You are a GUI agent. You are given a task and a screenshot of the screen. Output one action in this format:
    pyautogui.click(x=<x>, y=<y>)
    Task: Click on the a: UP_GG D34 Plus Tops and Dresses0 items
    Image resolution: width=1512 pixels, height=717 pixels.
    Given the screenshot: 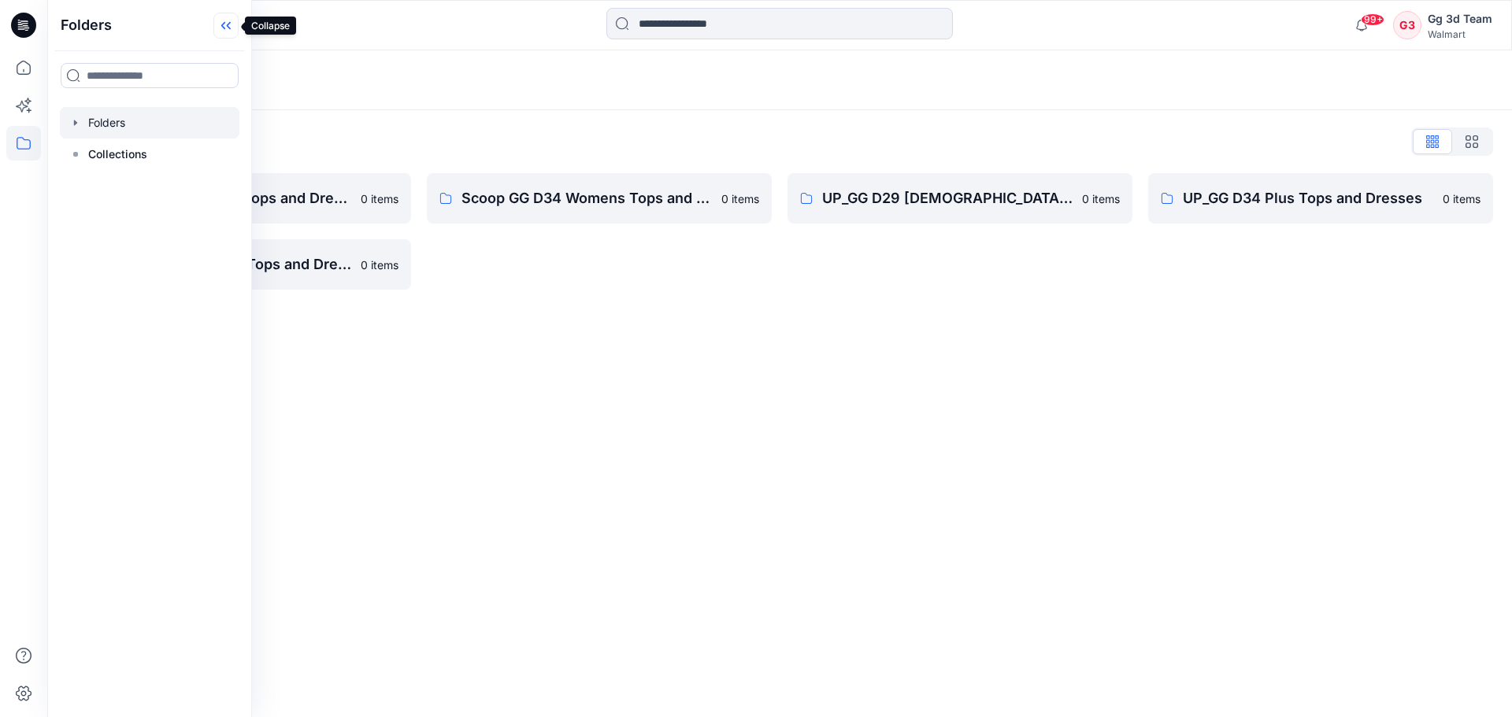 What is the action you would take?
    pyautogui.click(x=1320, y=198)
    